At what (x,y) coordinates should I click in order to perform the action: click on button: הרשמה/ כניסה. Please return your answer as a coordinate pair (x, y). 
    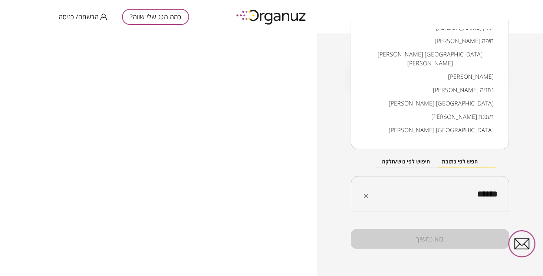
    Looking at the image, I should click on (83, 17).